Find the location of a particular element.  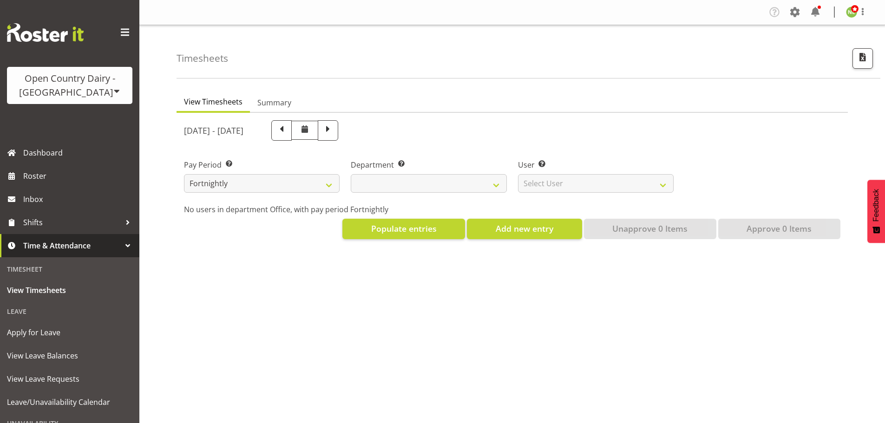

span: View Leave Balances is located at coordinates (70, 356).